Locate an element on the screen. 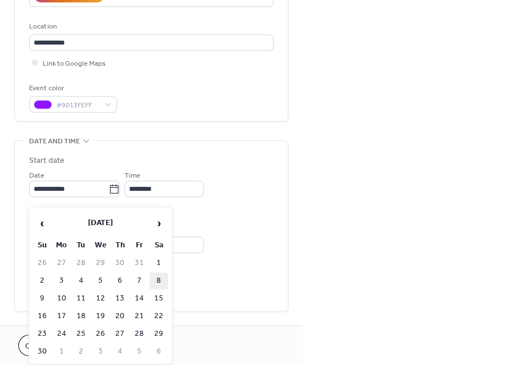 The image size is (531, 365). span: Link to Google Maps is located at coordinates (74, 63).